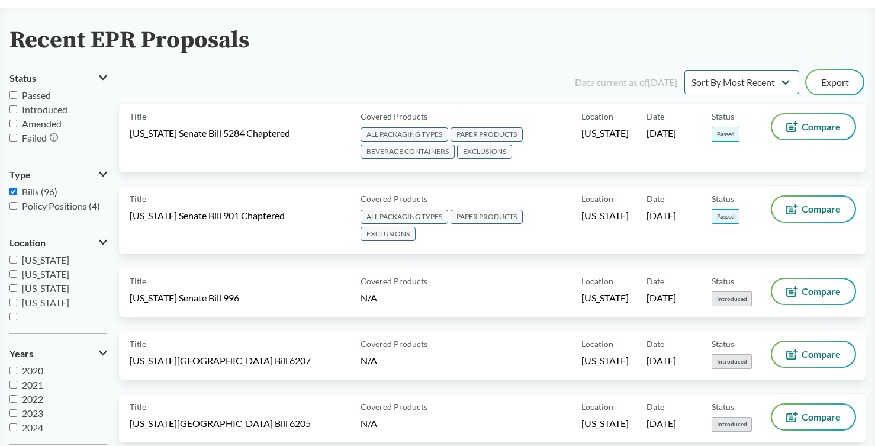  Describe the element at coordinates (13, 384) in the screenshot. I see `input: 2021` at that location.